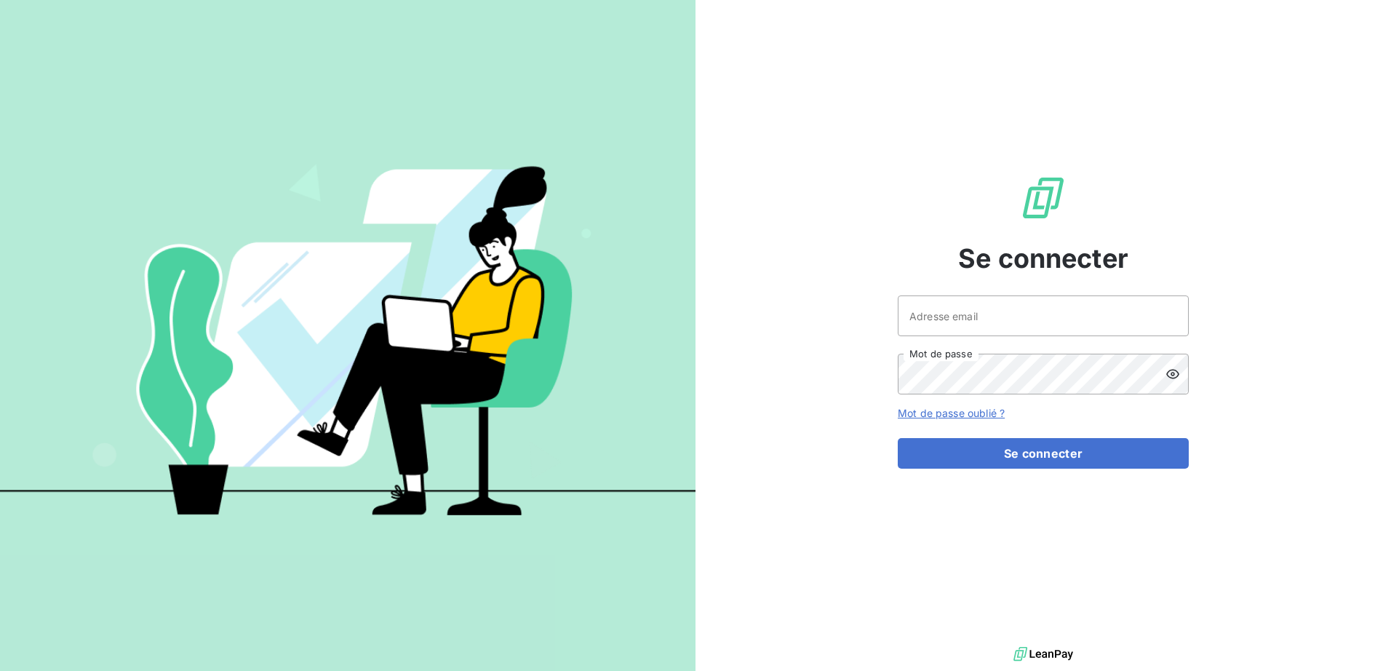 Image resolution: width=1391 pixels, height=671 pixels. Describe the element at coordinates (1043, 654) in the screenshot. I see `img: logo` at that location.